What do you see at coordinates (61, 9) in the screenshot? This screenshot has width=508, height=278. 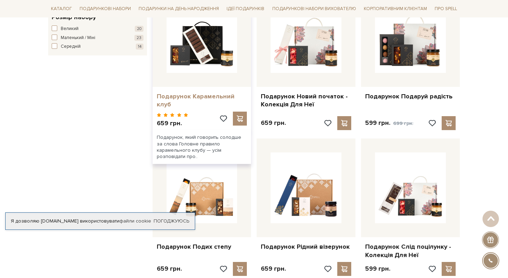 I see `a: Каталог` at bounding box center [61, 9].